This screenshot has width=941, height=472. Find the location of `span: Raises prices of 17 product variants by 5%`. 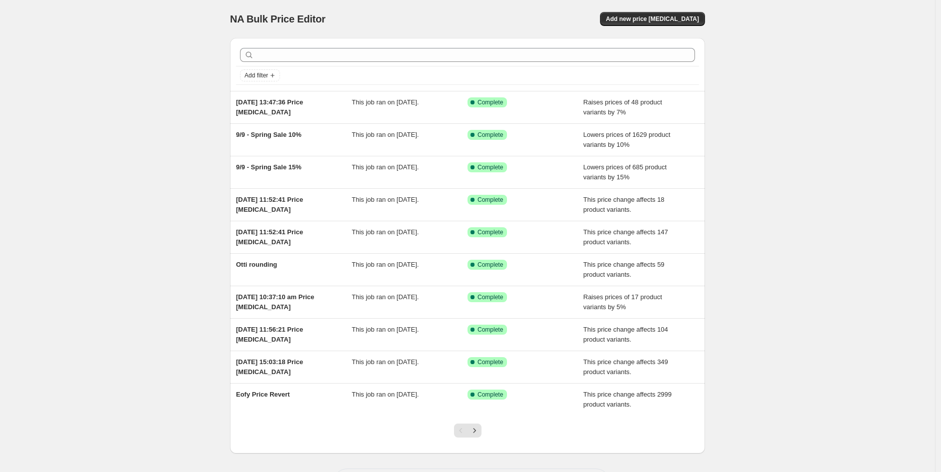

span: Raises prices of 17 product variants by 5% is located at coordinates (623, 302).